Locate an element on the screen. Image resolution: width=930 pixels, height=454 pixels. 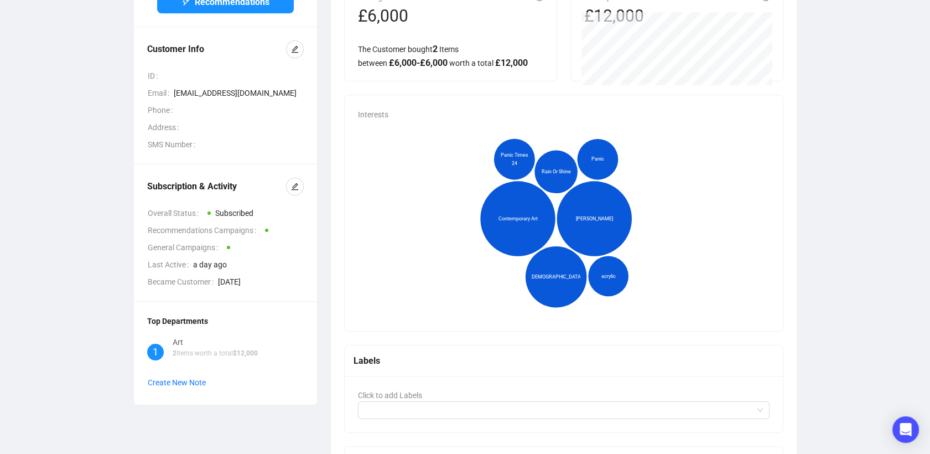
span: Last Active is located at coordinates (170, 264).